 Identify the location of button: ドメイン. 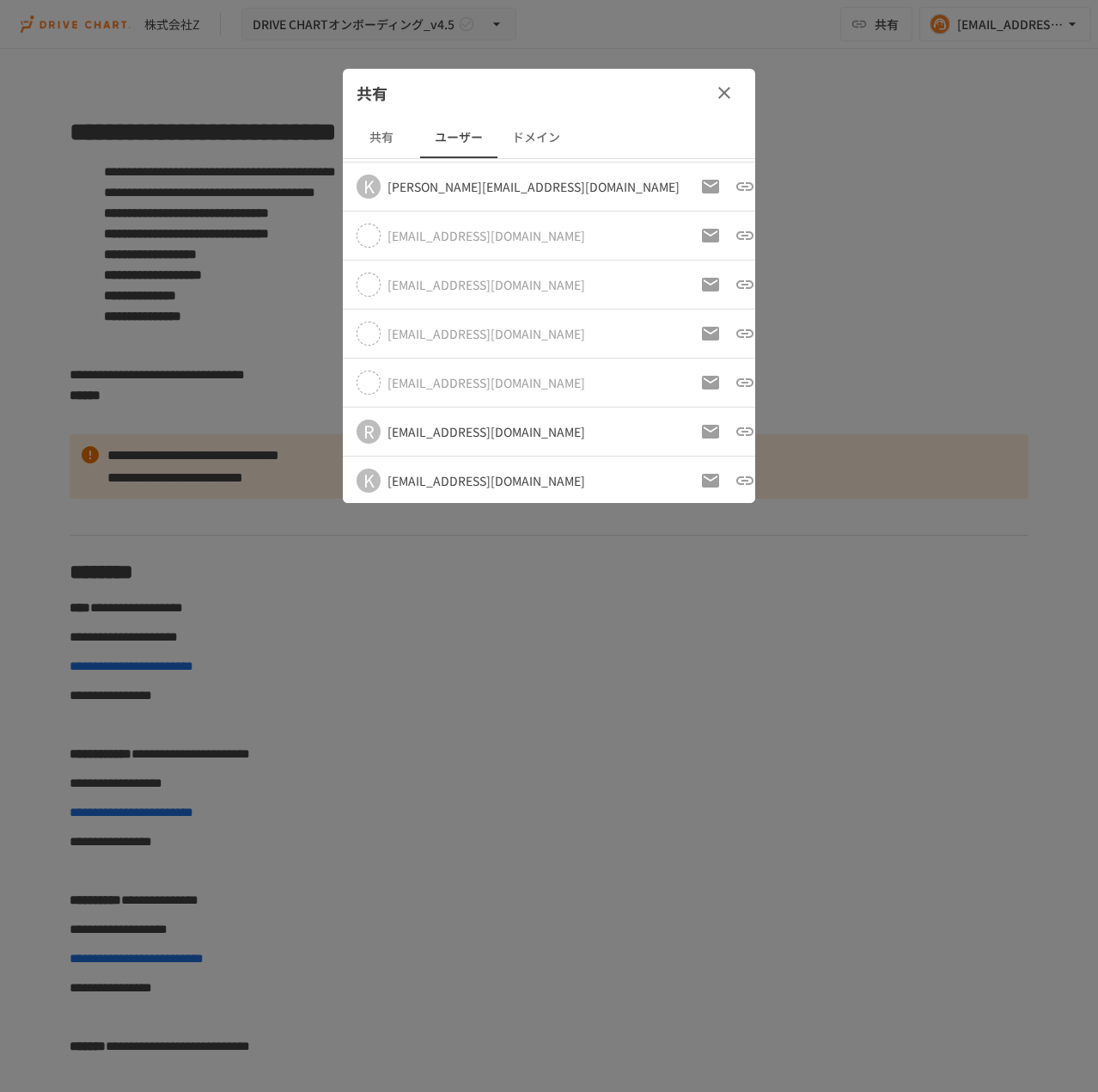
(536, 137).